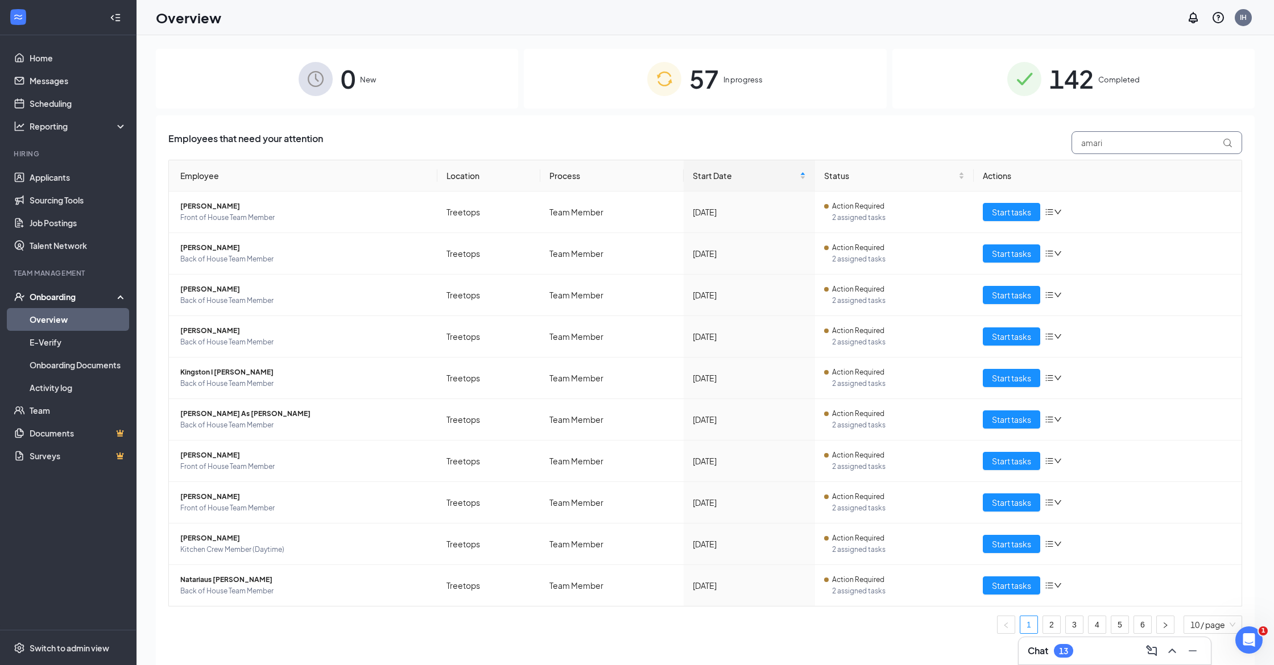 The height and width of the screenshot is (665, 1274). Describe the element at coordinates (78, 126) in the screenshot. I see `div: Reporting` at that location.